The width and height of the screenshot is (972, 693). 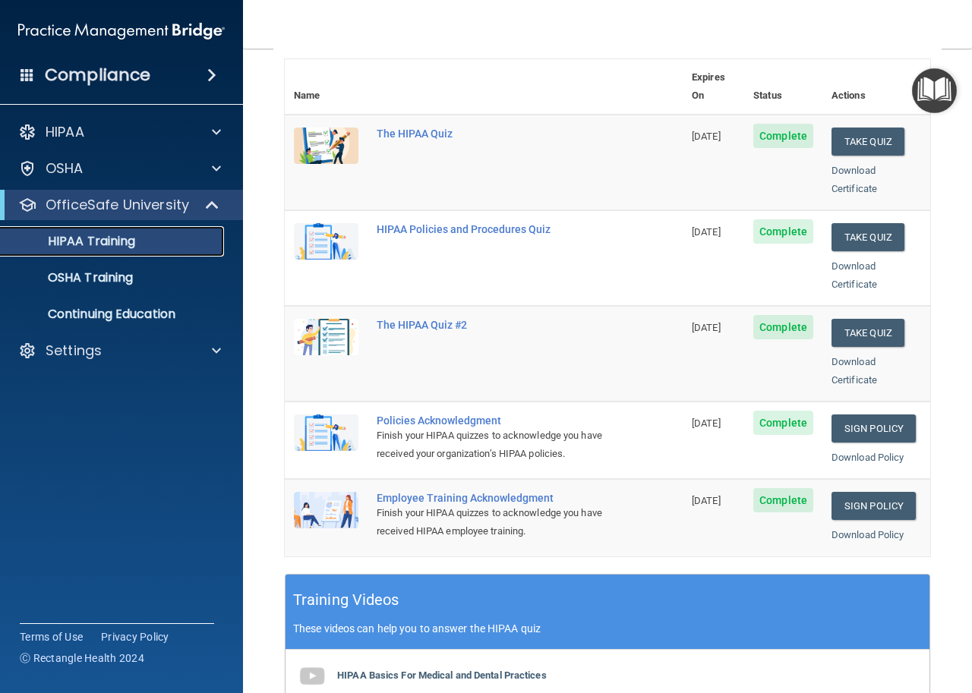 I want to click on th: Name, so click(x=326, y=87).